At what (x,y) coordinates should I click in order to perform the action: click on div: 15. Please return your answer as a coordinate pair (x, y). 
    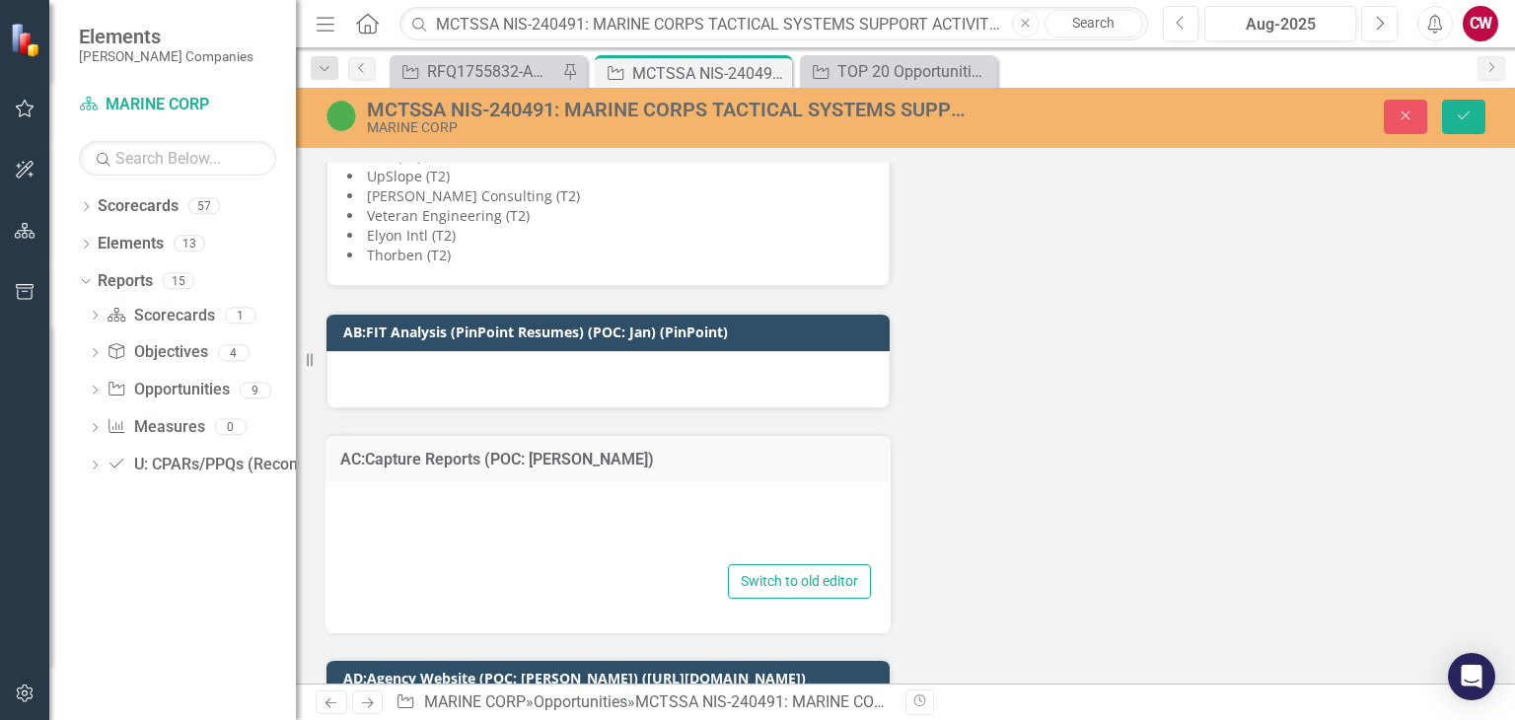
    Looking at the image, I should click on (179, 280).